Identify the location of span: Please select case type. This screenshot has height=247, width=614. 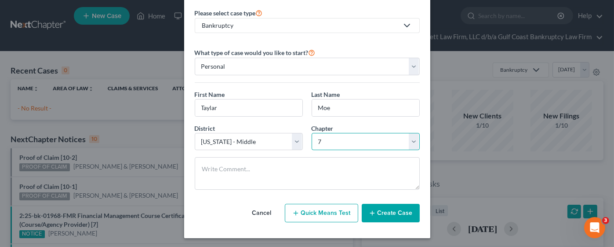
(225, 13).